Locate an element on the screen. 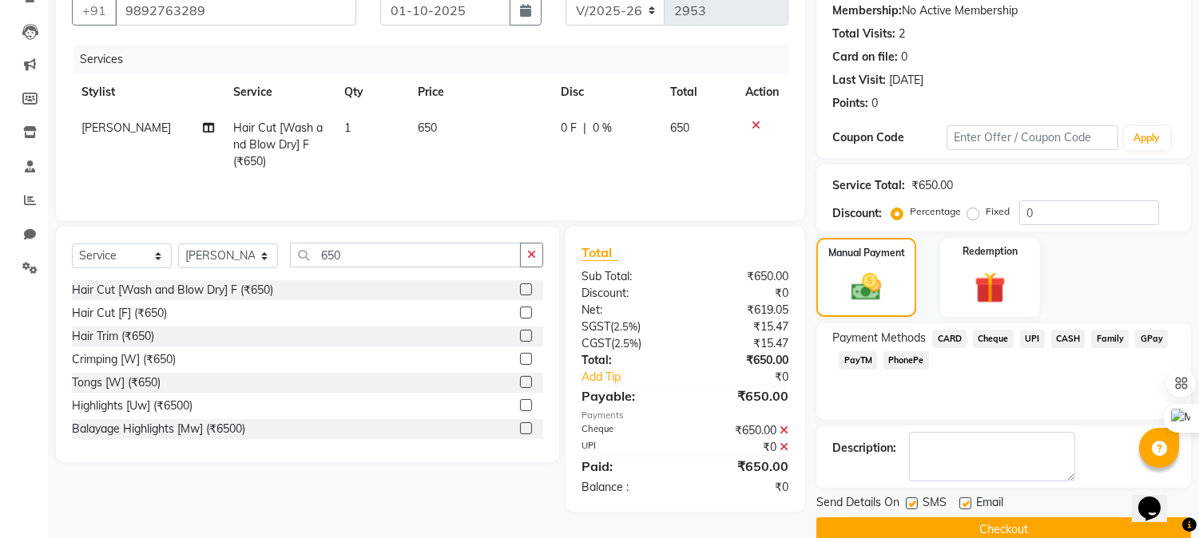 This screenshot has height=538, width=1199. div: Balayage Highlights [Mw] (₹6500) is located at coordinates (158, 429).